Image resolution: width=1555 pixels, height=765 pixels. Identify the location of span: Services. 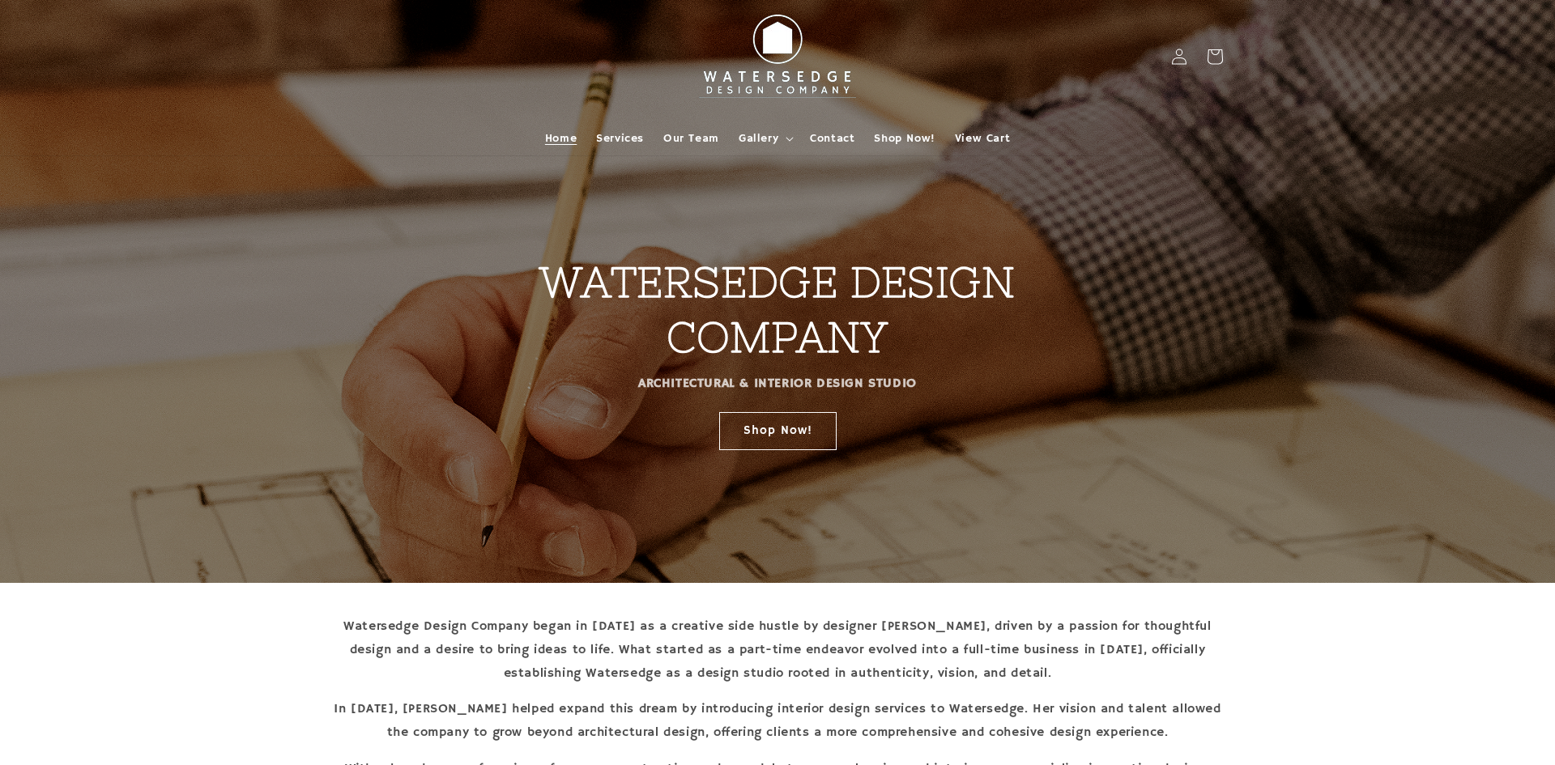
(619, 138).